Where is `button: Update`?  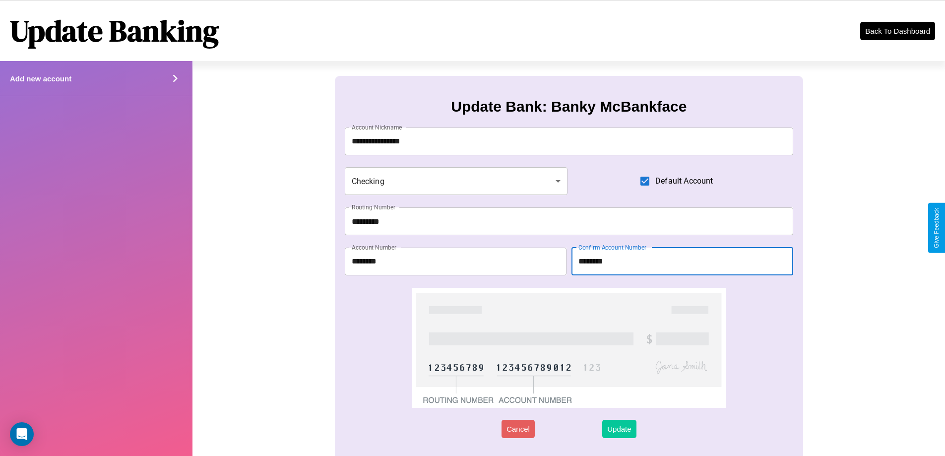
button: Update is located at coordinates (619, 429).